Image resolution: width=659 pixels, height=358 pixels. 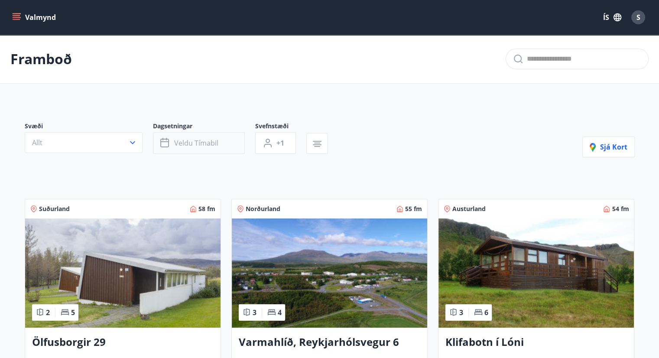 What do you see at coordinates (84, 142) in the screenshot?
I see `button: Allt` at bounding box center [84, 142].